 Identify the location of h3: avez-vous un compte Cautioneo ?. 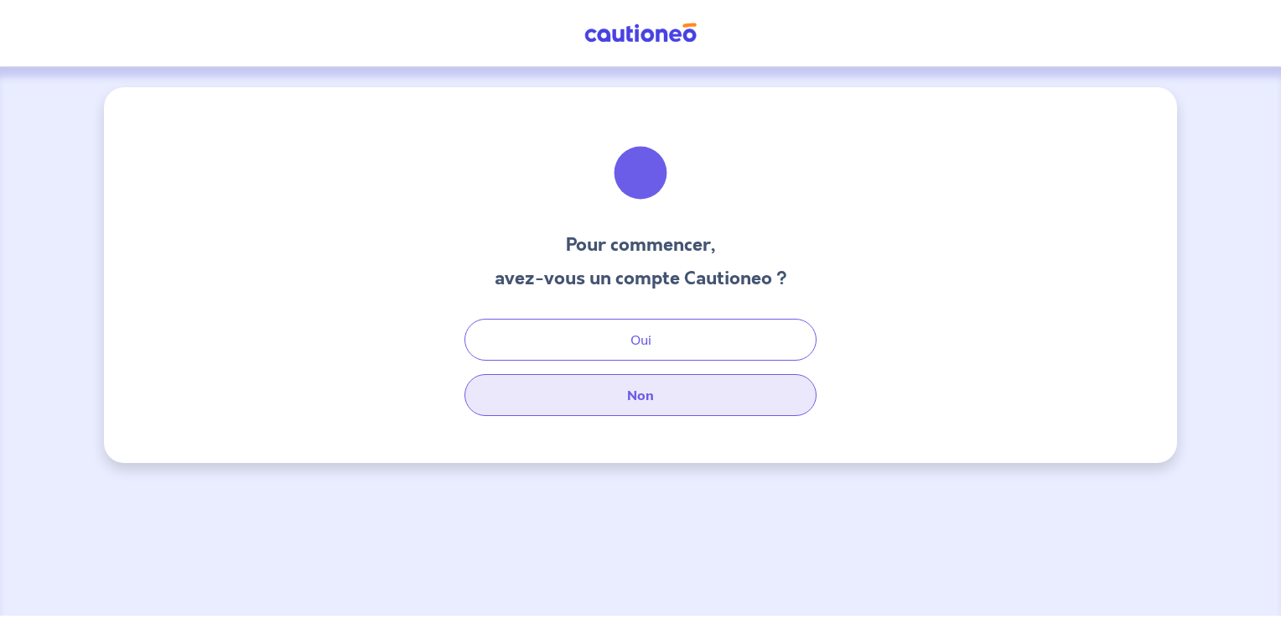
(640, 278).